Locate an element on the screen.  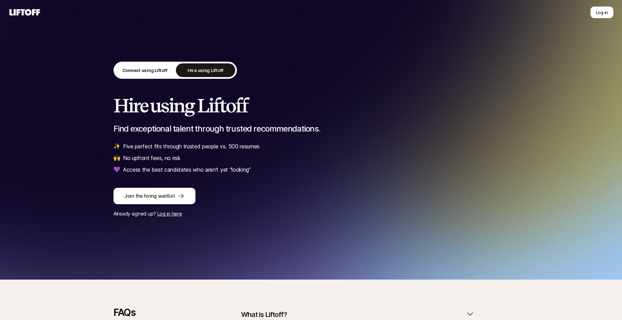
p: Access the best candidates who aren’t yet “looking” is located at coordinates (187, 170).